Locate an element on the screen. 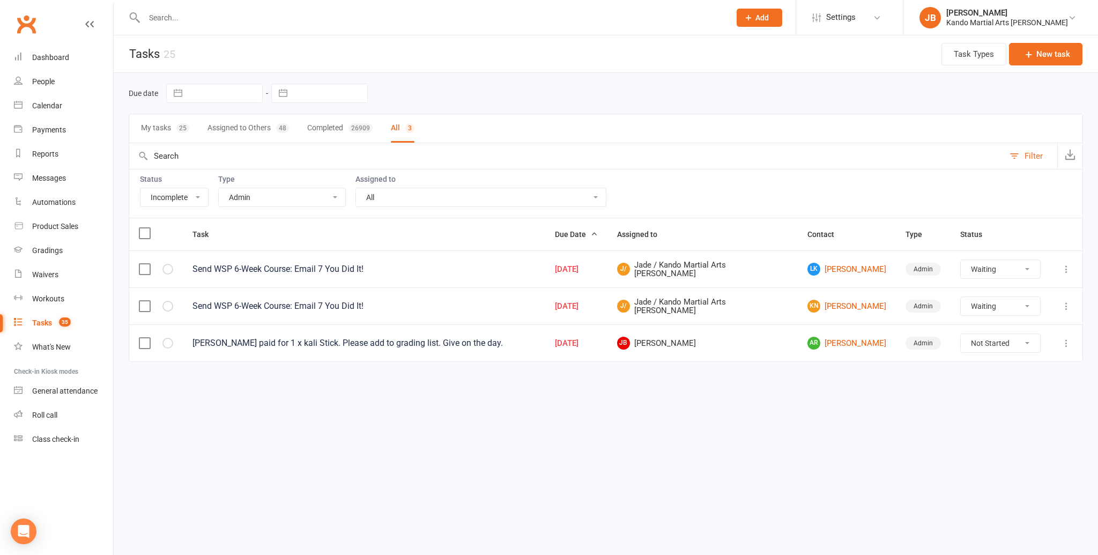  a: Workouts is located at coordinates (63, 299).